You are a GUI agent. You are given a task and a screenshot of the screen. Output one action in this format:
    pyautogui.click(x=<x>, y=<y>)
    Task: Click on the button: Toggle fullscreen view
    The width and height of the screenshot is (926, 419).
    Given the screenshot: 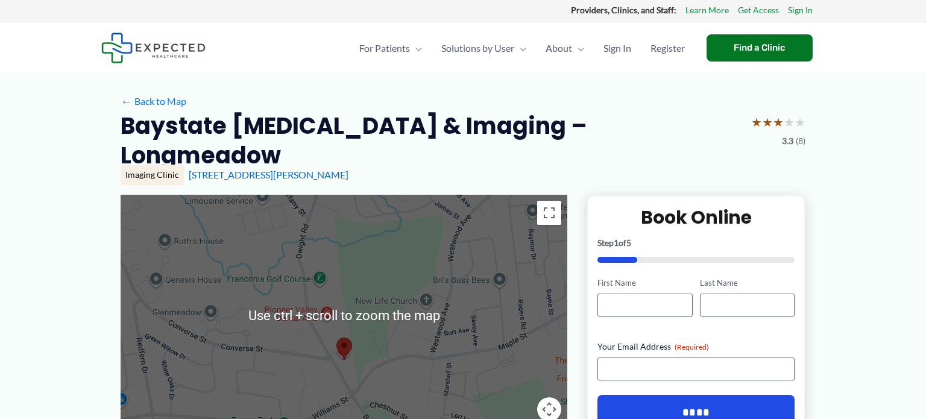 What is the action you would take?
    pyautogui.click(x=549, y=213)
    